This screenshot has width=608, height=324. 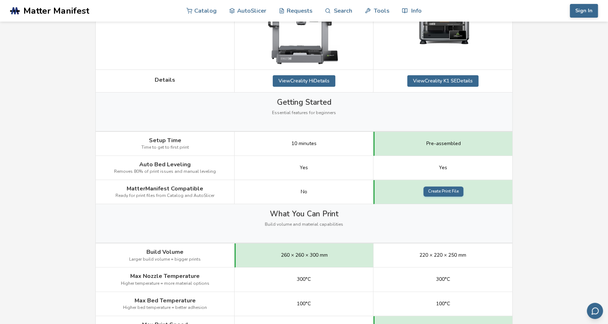 What do you see at coordinates (595, 311) in the screenshot?
I see `button: Send feedback via email` at bounding box center [595, 311].